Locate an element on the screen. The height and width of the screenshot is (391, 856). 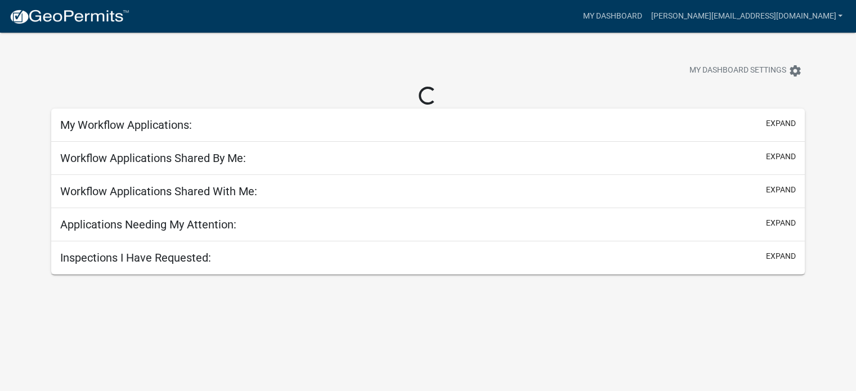
a: My Dashboard is located at coordinates (612, 16).